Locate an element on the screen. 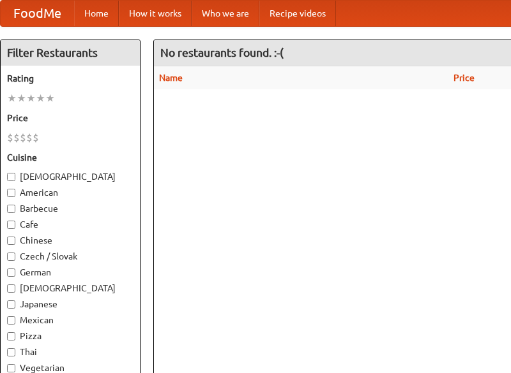 The image size is (511, 373). input: Chinese is located at coordinates (11, 241).